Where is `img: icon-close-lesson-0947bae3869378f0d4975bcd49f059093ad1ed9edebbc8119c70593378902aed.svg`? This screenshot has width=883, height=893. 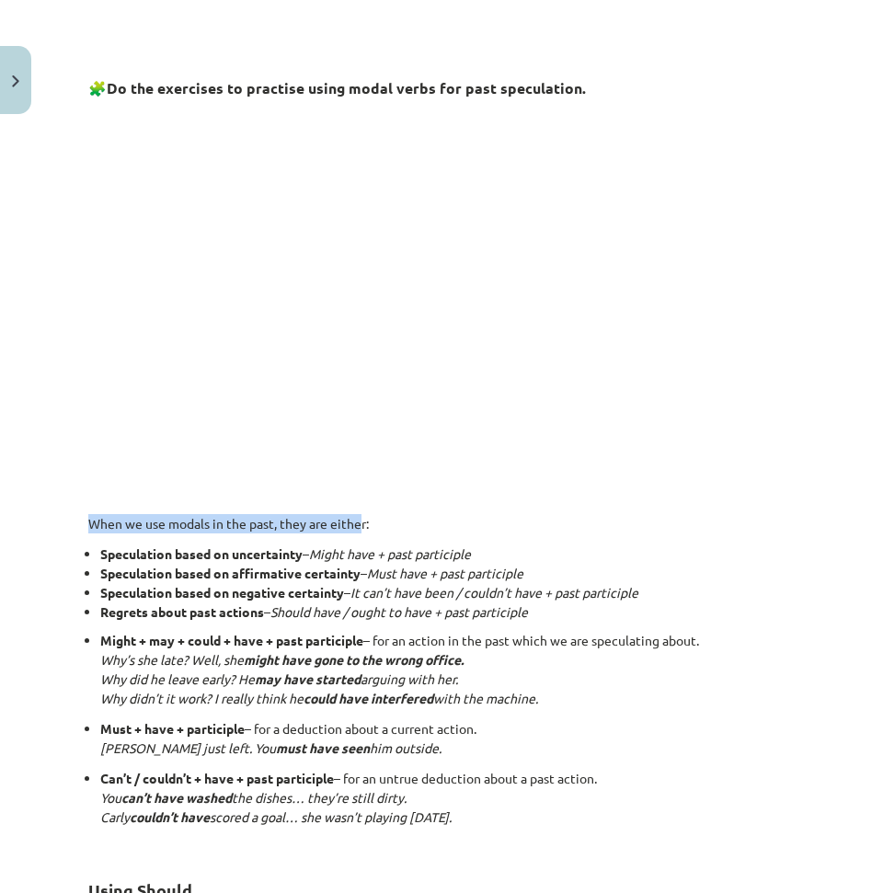
img: icon-close-lesson-0947bae3869378f0d4975bcd49f059093ad1ed9edebbc8119c70593378902aed.svg is located at coordinates (16, 81).